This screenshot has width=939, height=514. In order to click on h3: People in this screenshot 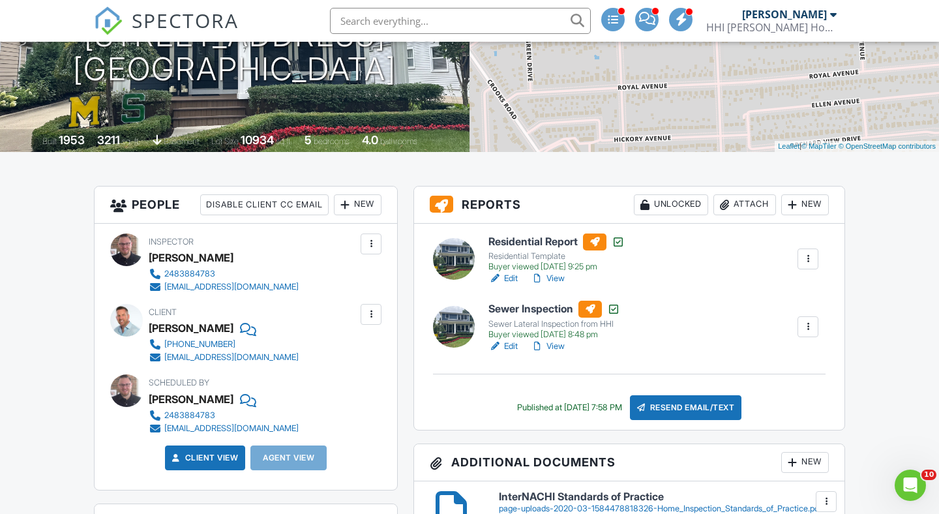, I will do `click(246, 205)`.